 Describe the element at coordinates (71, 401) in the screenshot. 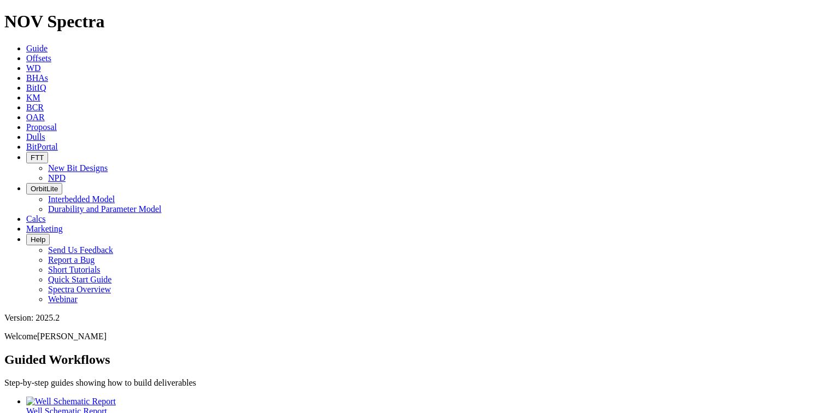

I see `img: Well Schematic Report` at that location.